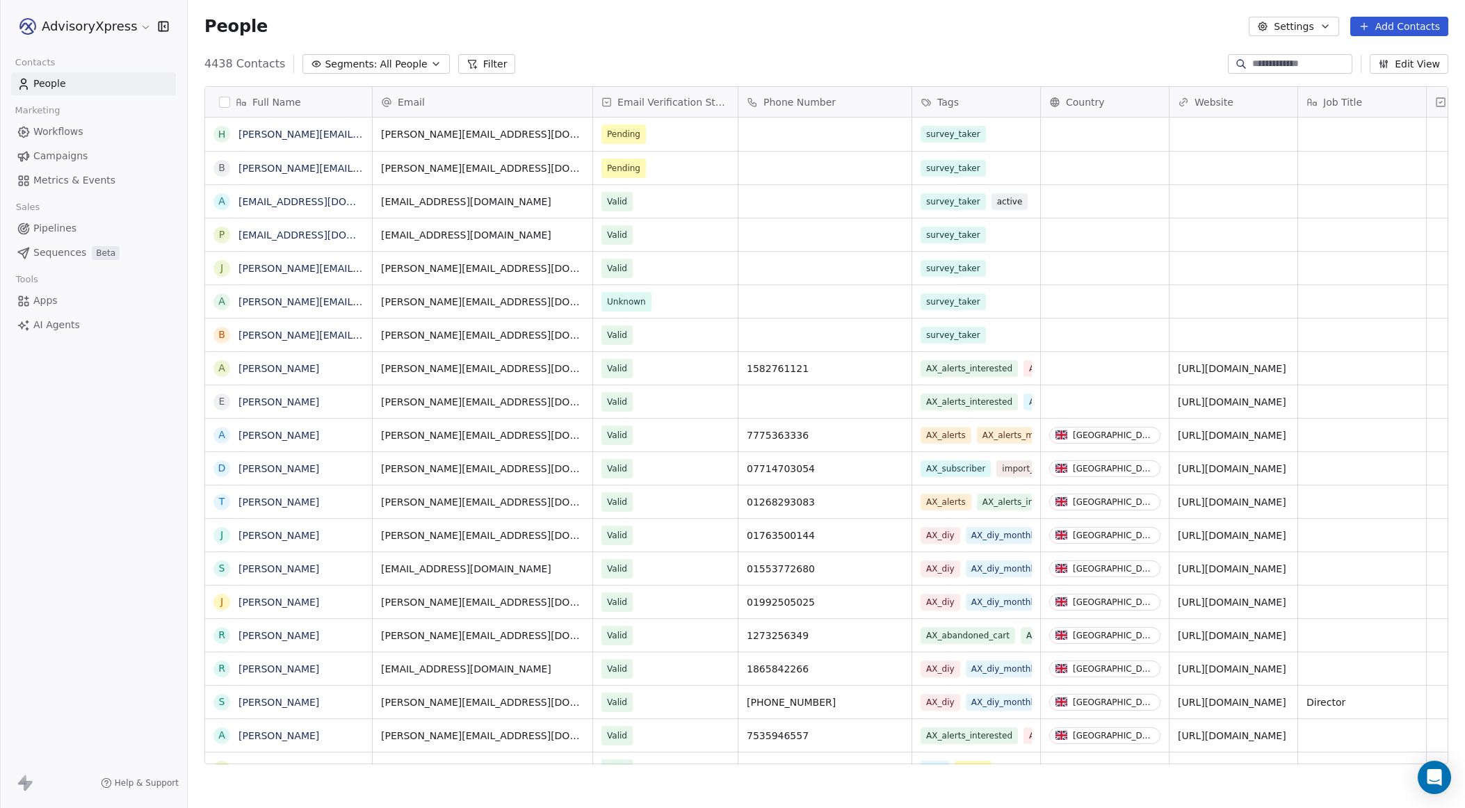 The width and height of the screenshot is (1465, 808). What do you see at coordinates (93, 156) in the screenshot?
I see `a: Campaigns` at bounding box center [93, 156].